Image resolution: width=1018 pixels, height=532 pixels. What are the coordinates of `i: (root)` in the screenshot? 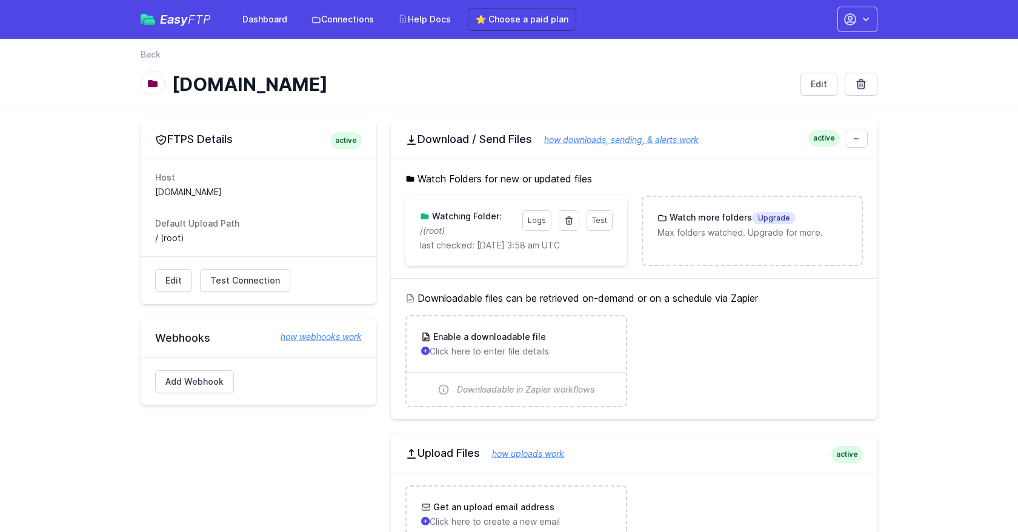 It's located at (434, 230).